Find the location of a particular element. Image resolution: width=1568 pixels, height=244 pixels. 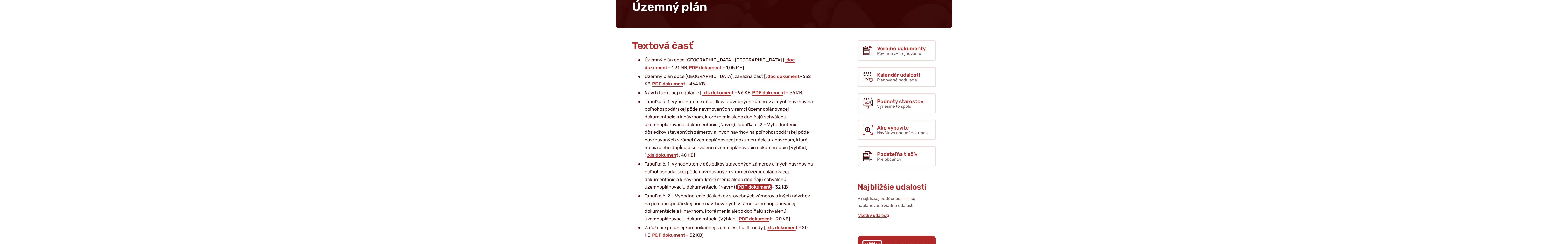

span: Verejné dokumenty is located at coordinates (901, 48).